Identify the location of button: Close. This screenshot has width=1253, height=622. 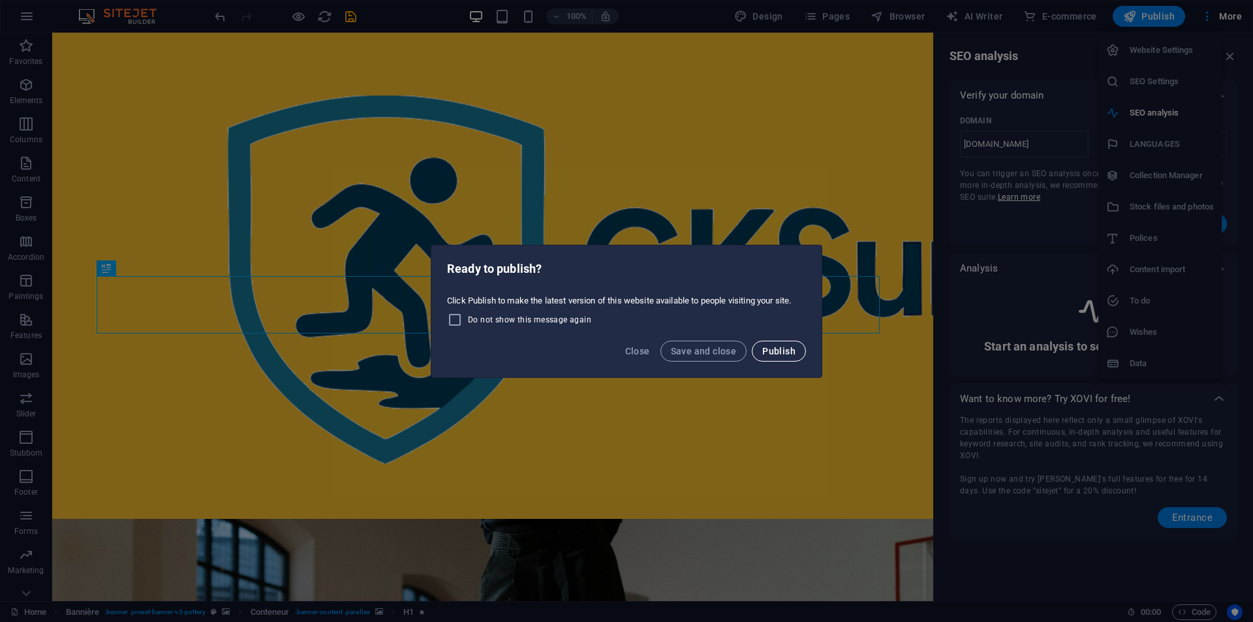
(637, 351).